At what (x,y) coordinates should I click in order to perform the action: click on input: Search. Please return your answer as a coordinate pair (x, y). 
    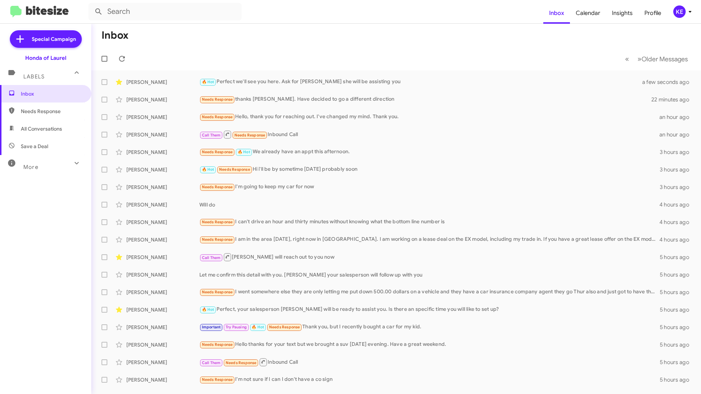
    Looking at the image, I should click on (165, 12).